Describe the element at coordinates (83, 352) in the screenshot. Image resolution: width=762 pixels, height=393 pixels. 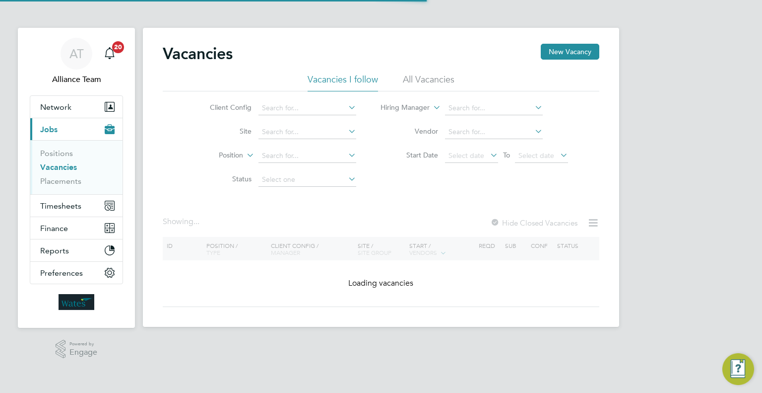
I see `span: Engage` at that location.